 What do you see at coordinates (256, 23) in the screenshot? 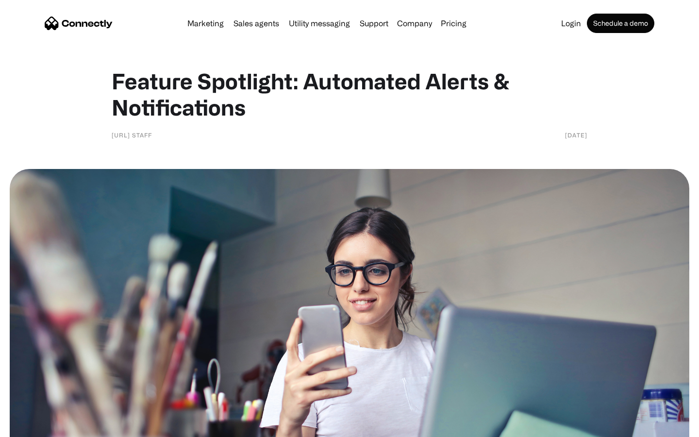
I see `a: Sales agents` at bounding box center [256, 23].